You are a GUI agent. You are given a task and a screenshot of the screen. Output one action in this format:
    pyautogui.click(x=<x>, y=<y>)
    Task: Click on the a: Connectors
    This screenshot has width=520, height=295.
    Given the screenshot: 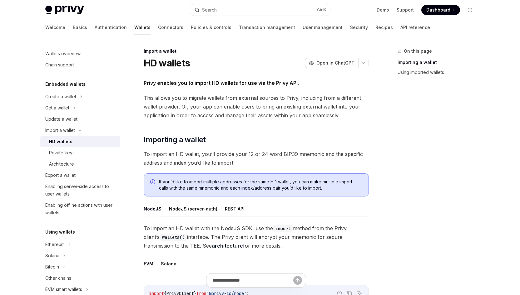 What is the action you would take?
    pyautogui.click(x=170, y=27)
    